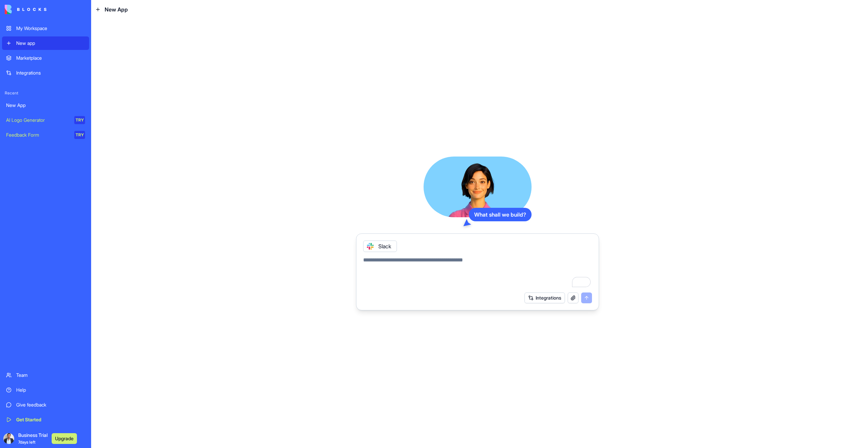 This screenshot has width=864, height=448. Describe the element at coordinates (46, 120) in the screenshot. I see `a: AI Logo GeneratorTRY` at that location.